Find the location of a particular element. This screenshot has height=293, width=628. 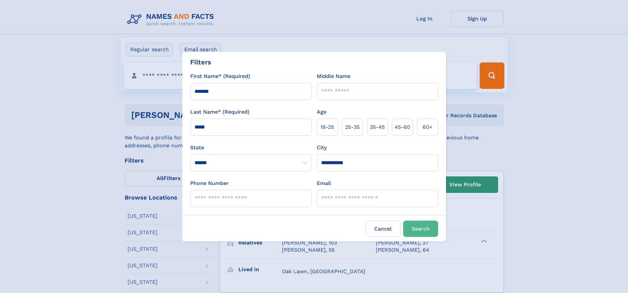

label: Phone Number is located at coordinates (209, 183).